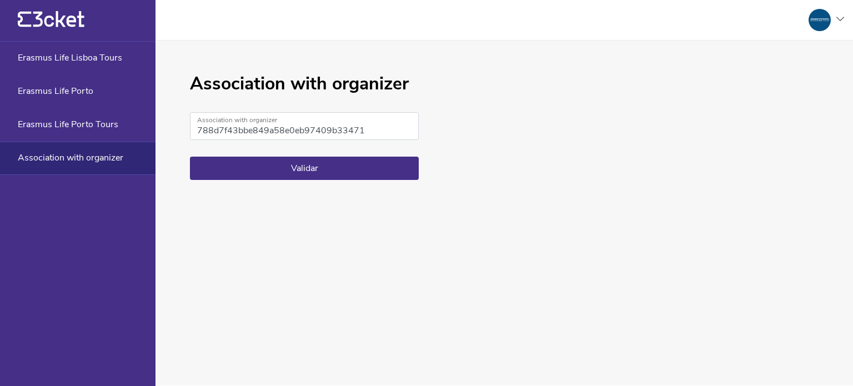 The width and height of the screenshot is (853, 386). I want to click on span: Association with organizer, so click(71, 158).